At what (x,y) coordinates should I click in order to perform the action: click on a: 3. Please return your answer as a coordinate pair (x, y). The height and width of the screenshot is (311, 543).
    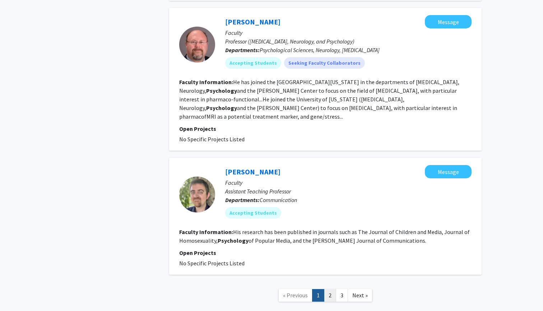
    Looking at the image, I should click on (342, 295).